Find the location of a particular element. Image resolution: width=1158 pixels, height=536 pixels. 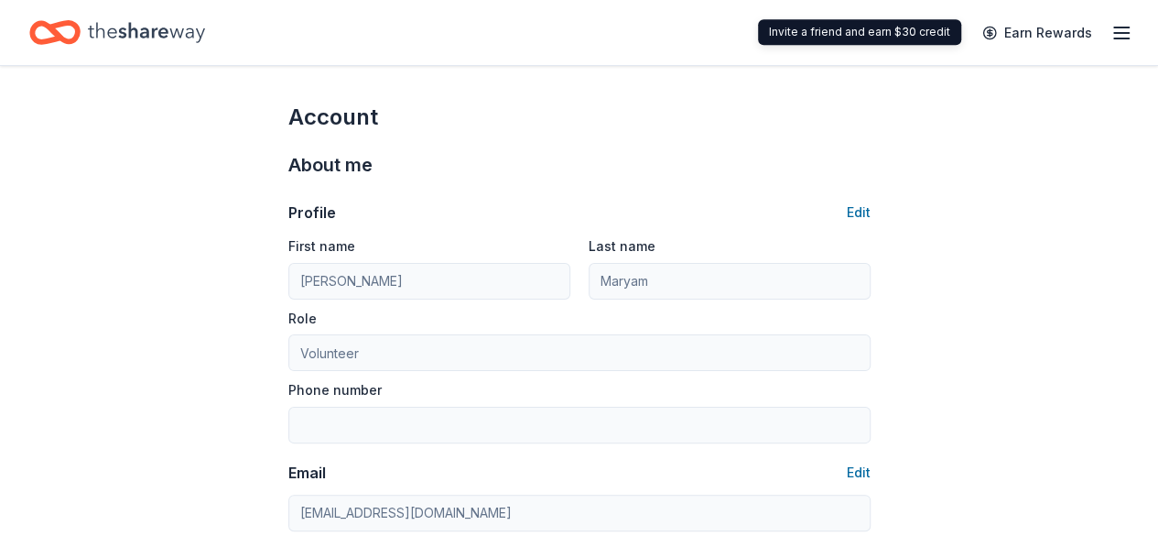

label: Role is located at coordinates (302, 319).